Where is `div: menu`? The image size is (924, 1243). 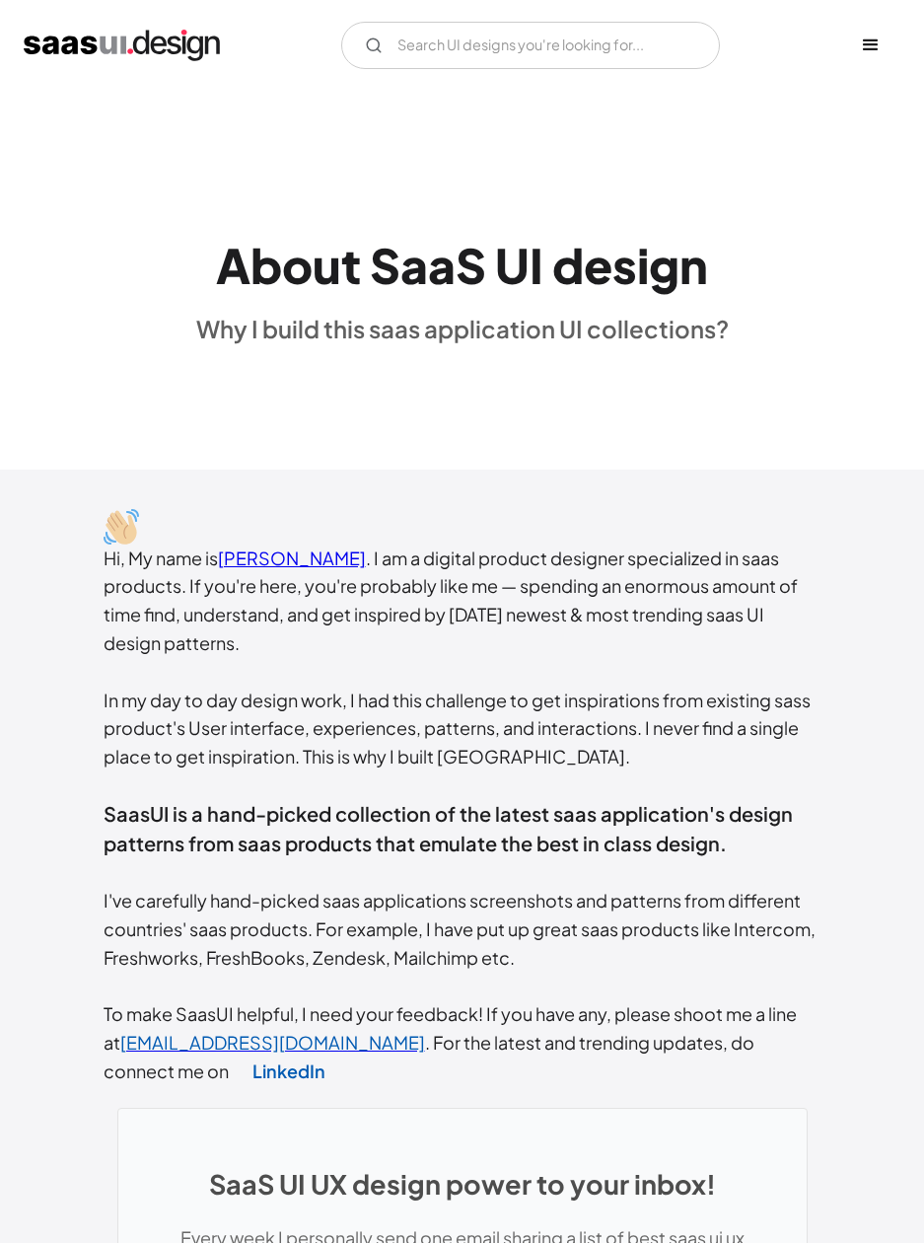
div: menu is located at coordinates (871, 45).